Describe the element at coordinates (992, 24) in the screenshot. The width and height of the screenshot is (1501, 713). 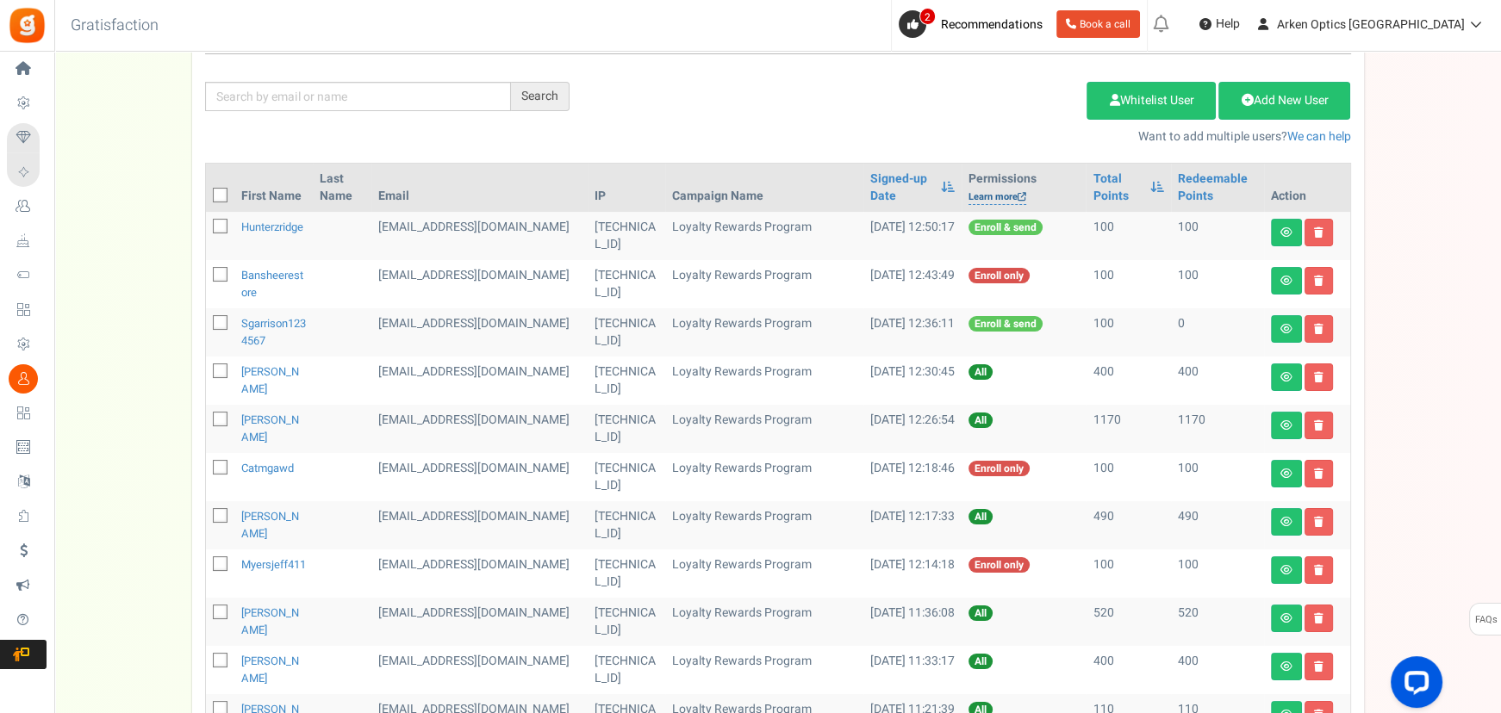
I see `span: Recommendations` at that location.